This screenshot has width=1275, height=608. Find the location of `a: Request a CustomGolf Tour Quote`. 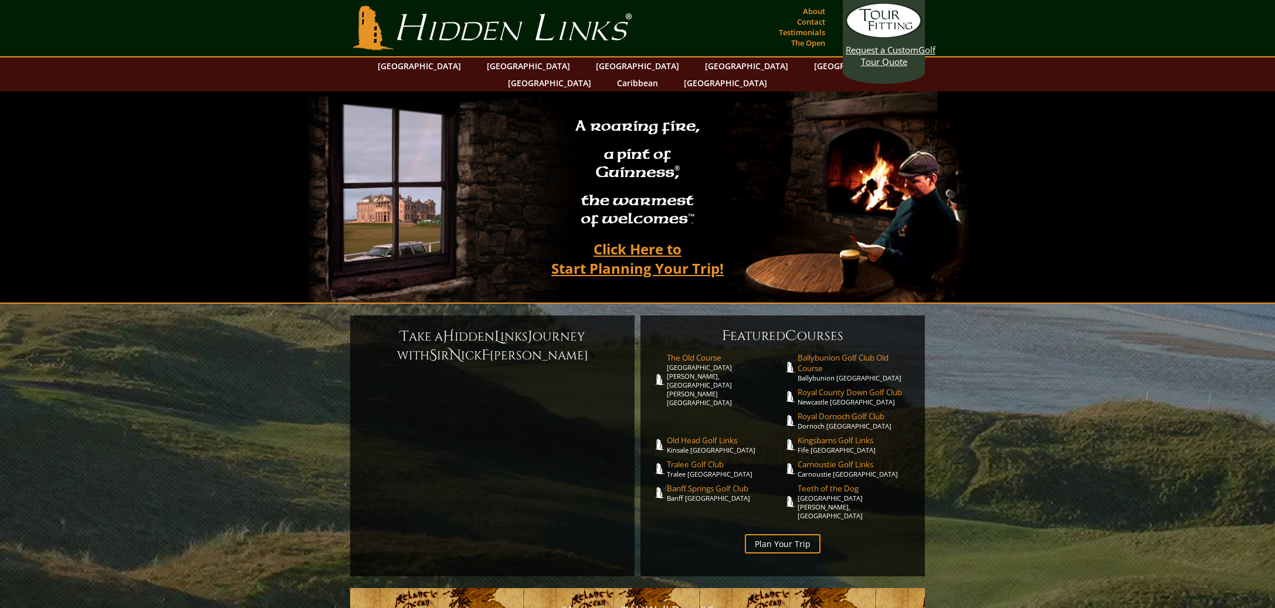

a: Request a CustomGolf Tour Quote is located at coordinates (884, 35).